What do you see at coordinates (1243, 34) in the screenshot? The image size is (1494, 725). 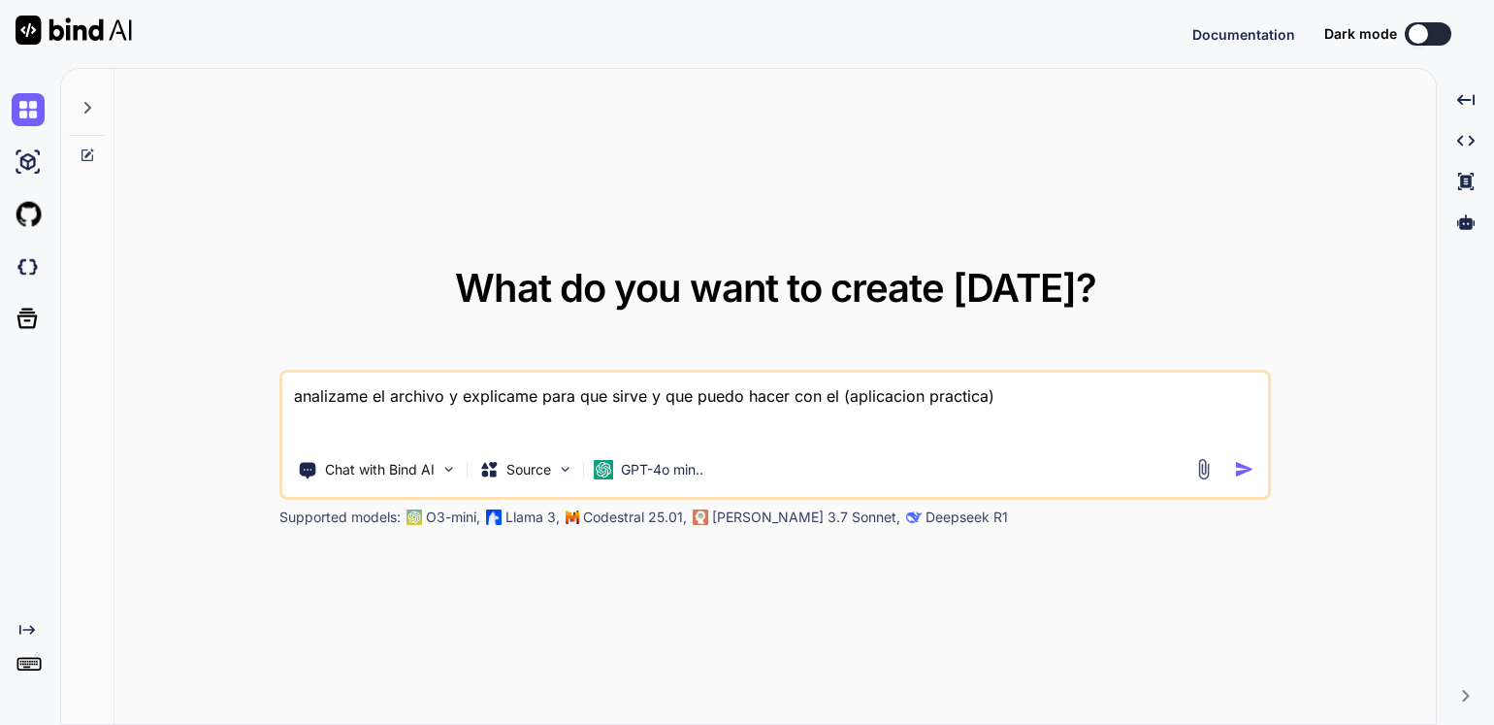 I see `button: Documentation` at bounding box center [1243, 34].